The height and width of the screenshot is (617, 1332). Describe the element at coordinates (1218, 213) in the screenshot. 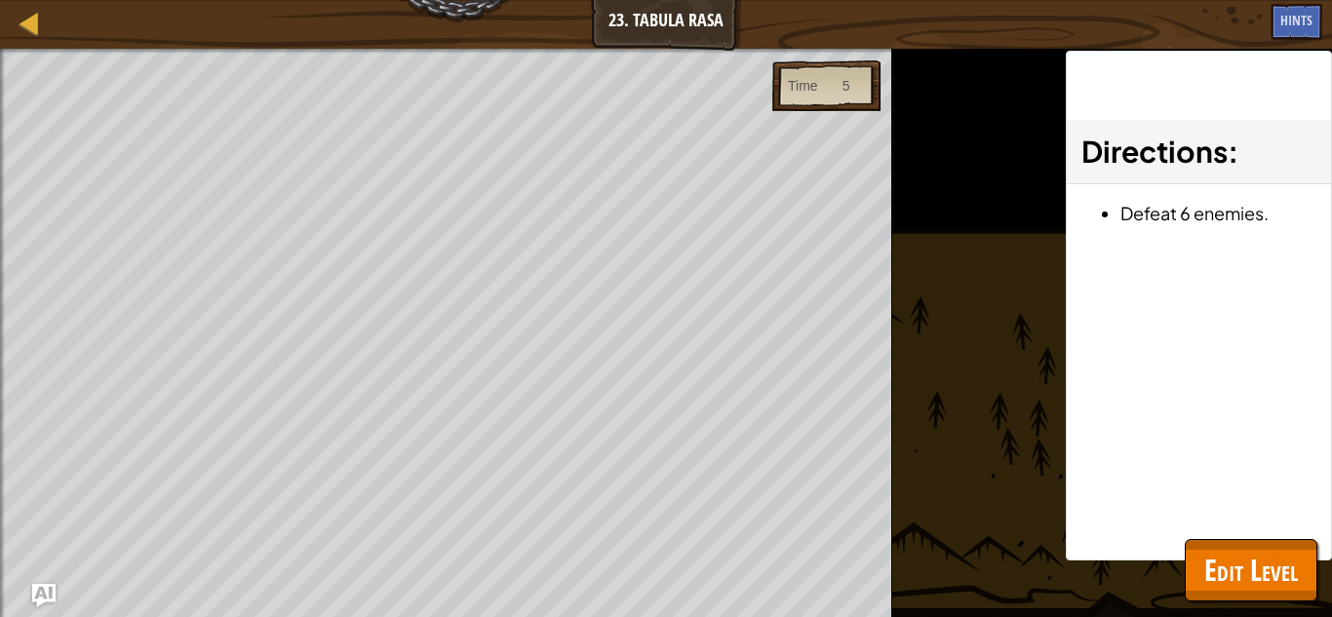

I see `li: Defeat 6 enemies.` at that location.